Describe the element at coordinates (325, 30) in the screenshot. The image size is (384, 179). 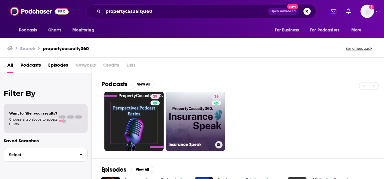
I see `span: For Podcasters` at that location.